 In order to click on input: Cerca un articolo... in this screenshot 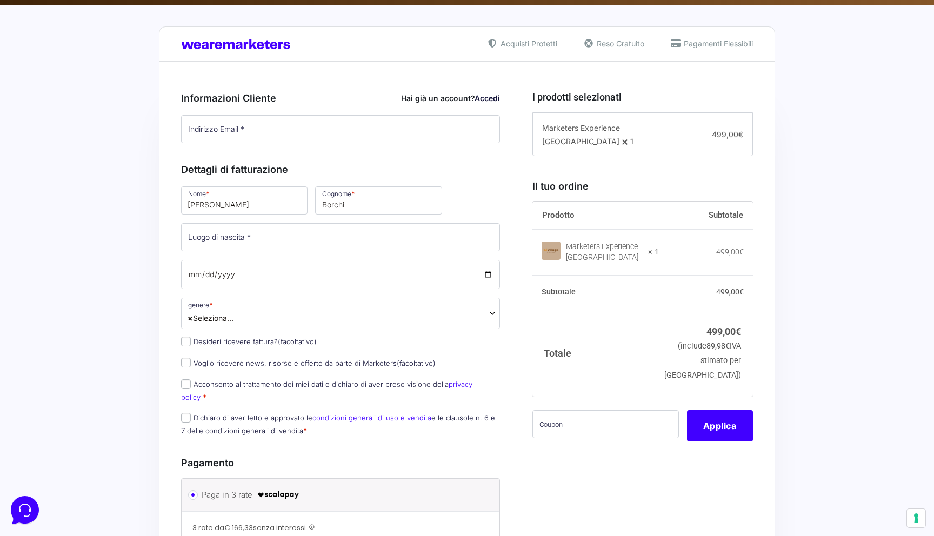, I will do `click(101, 163)`.